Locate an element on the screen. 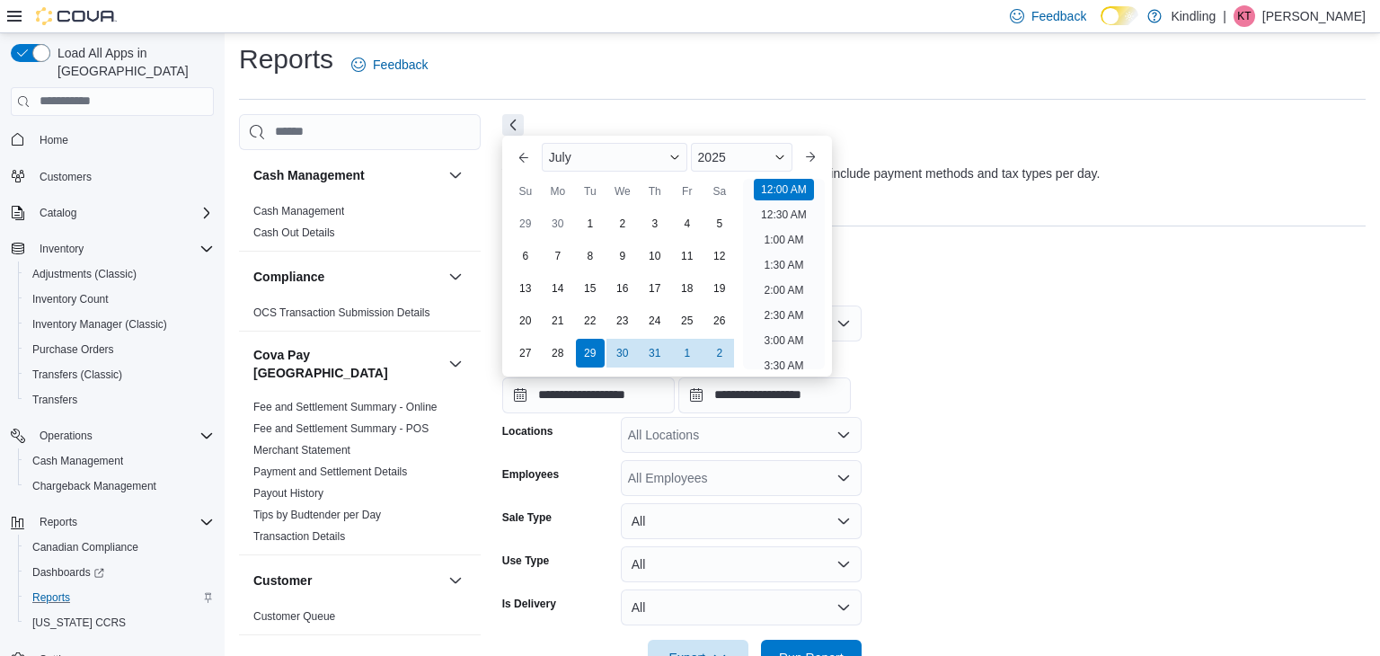 The image size is (1380, 656). div: We is located at coordinates (623, 191).